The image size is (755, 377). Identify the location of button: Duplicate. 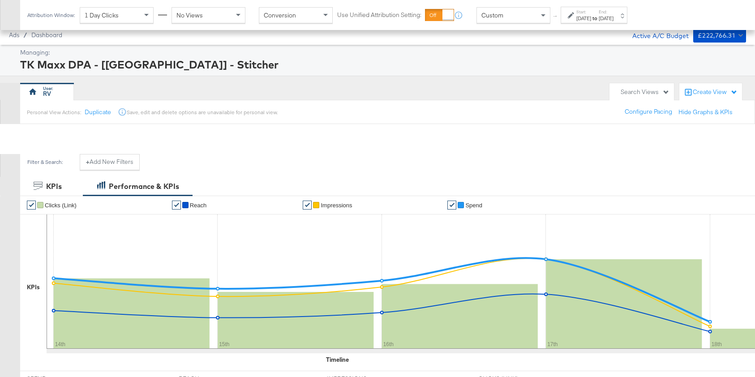
(98, 112).